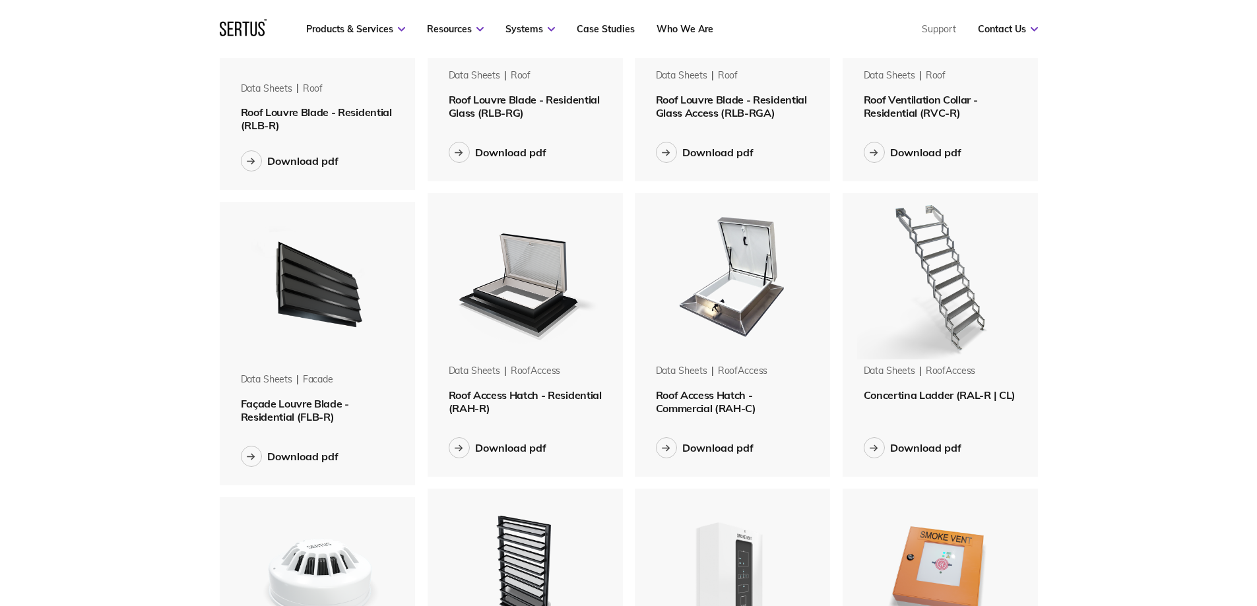 Image resolution: width=1257 pixels, height=606 pixels. What do you see at coordinates (525, 402) in the screenshot?
I see `span: Roof Access Hatch - Residential (RAH-R)` at bounding box center [525, 402].